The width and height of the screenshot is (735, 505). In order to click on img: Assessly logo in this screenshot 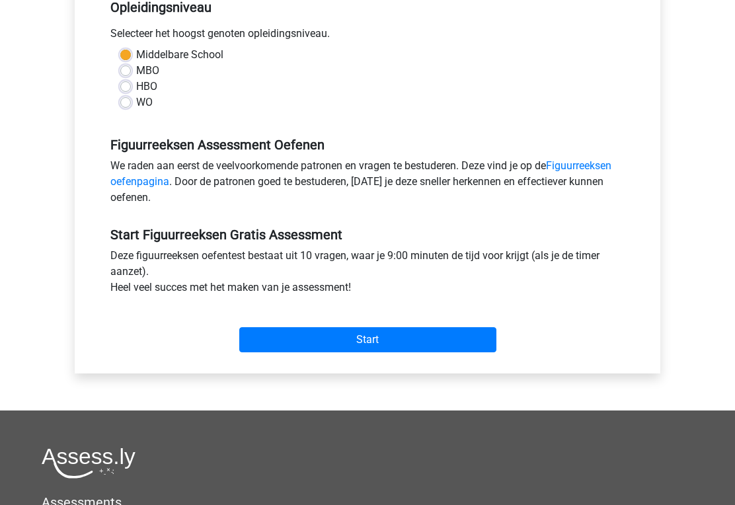, I will do `click(89, 463)`.